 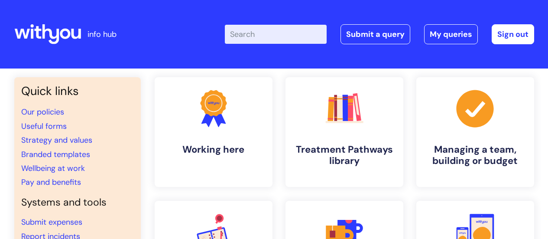 What do you see at coordinates (57, 140) in the screenshot?
I see `a: Strategy and values` at bounding box center [57, 140].